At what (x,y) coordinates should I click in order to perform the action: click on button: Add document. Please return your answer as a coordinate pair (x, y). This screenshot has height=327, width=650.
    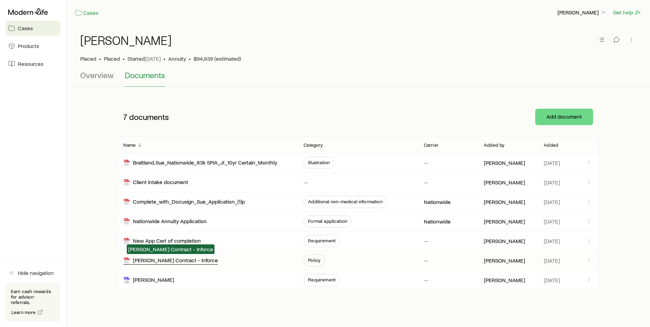
    Looking at the image, I should click on (564, 117).